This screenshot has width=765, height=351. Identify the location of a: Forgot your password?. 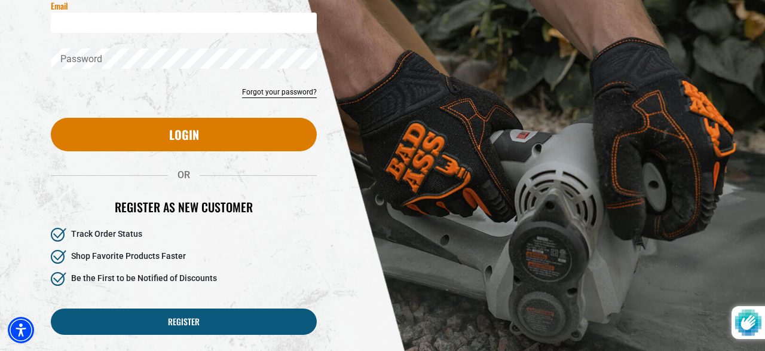
(279, 92).